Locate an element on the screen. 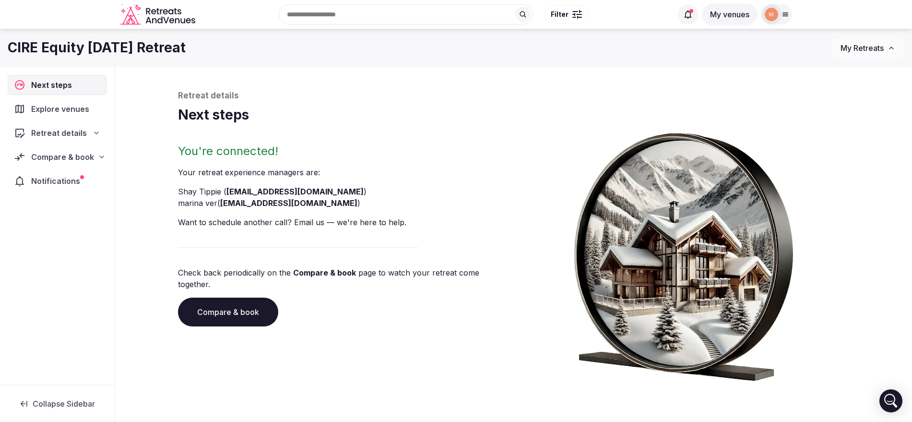 The height and width of the screenshot is (422, 912). div: Open Intercom Messenger is located at coordinates (891, 401).